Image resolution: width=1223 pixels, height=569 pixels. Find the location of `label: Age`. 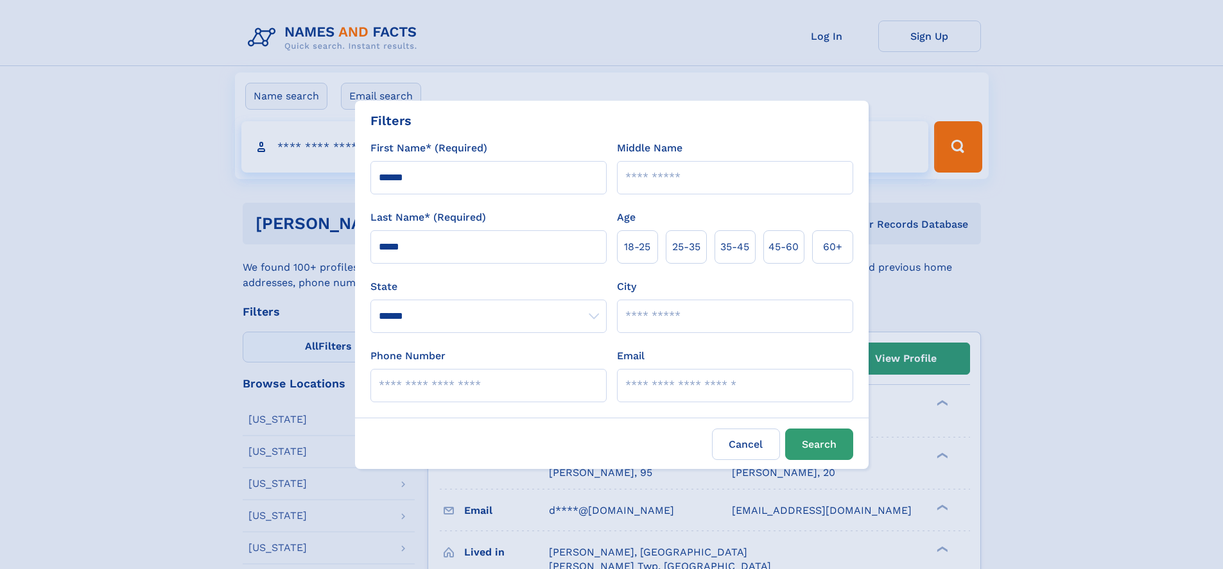

label: Age is located at coordinates (626, 218).